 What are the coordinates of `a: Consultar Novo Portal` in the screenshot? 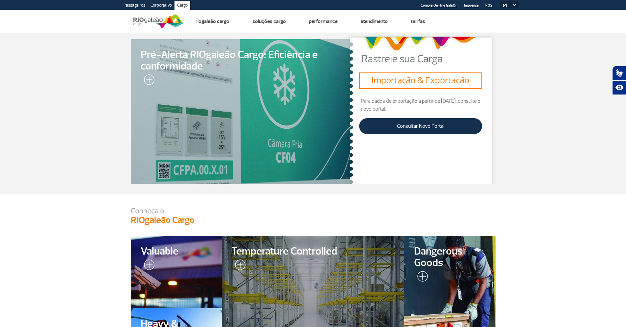 It's located at (421, 126).